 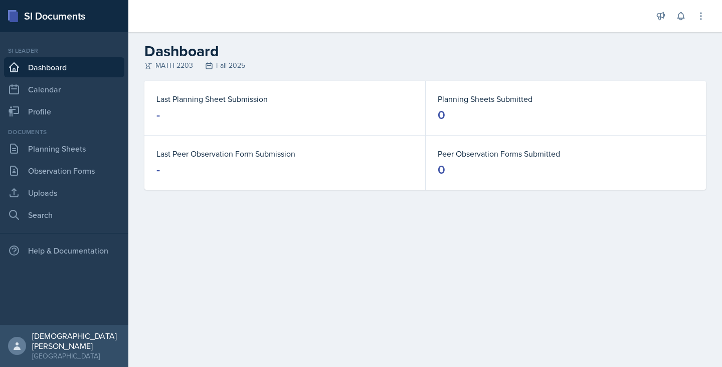 What do you see at coordinates (566, 99) in the screenshot?
I see `dt: Planning Sheets Submitted` at bounding box center [566, 99].